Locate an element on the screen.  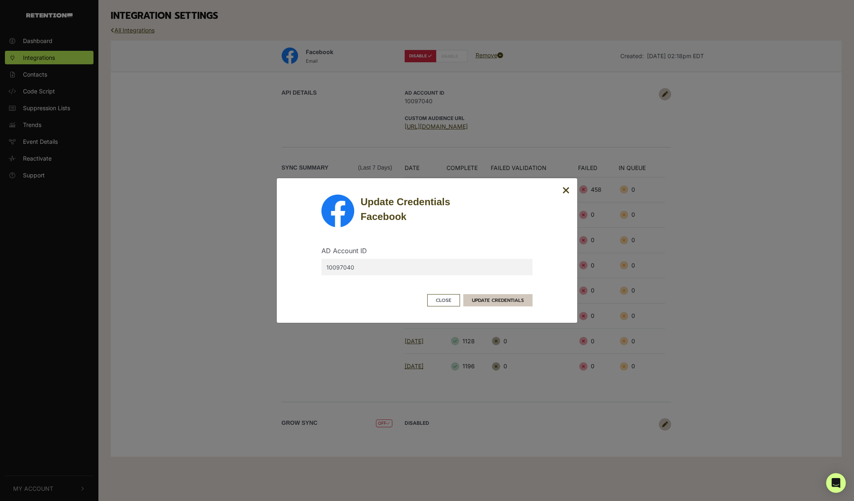
input: [AD Account ID] is located at coordinates (427, 267).